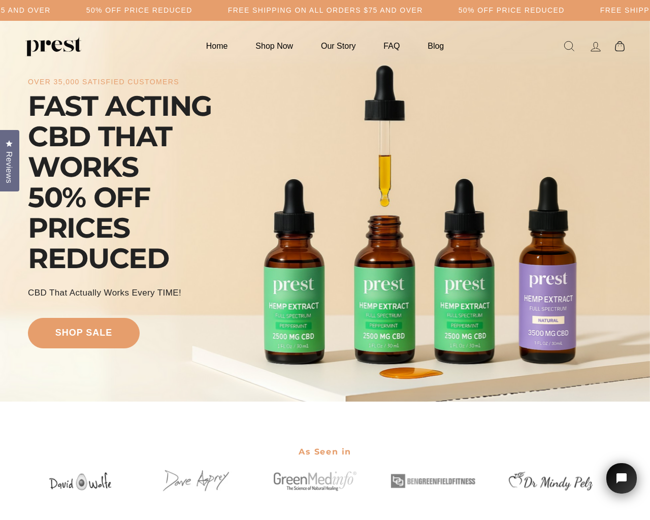  Describe the element at coordinates (325, 46) in the screenshot. I see `ul: Primary` at that location.